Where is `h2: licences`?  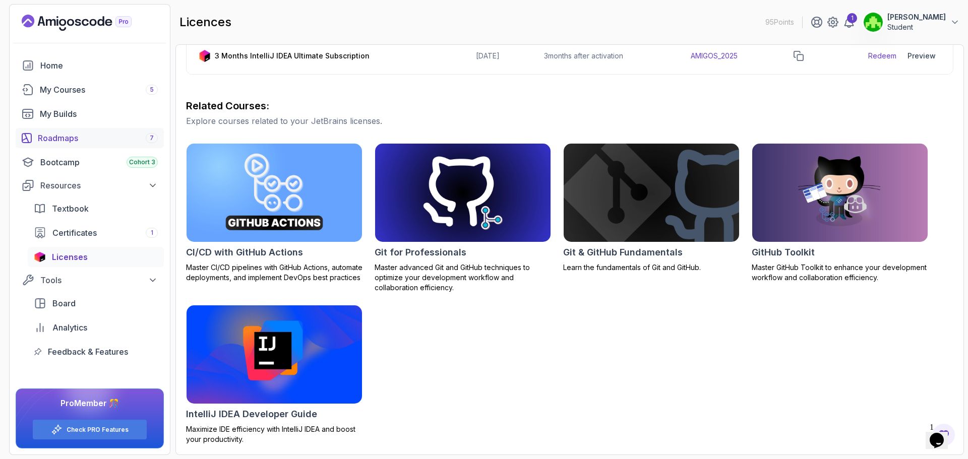 h2: licences is located at coordinates (205, 22).